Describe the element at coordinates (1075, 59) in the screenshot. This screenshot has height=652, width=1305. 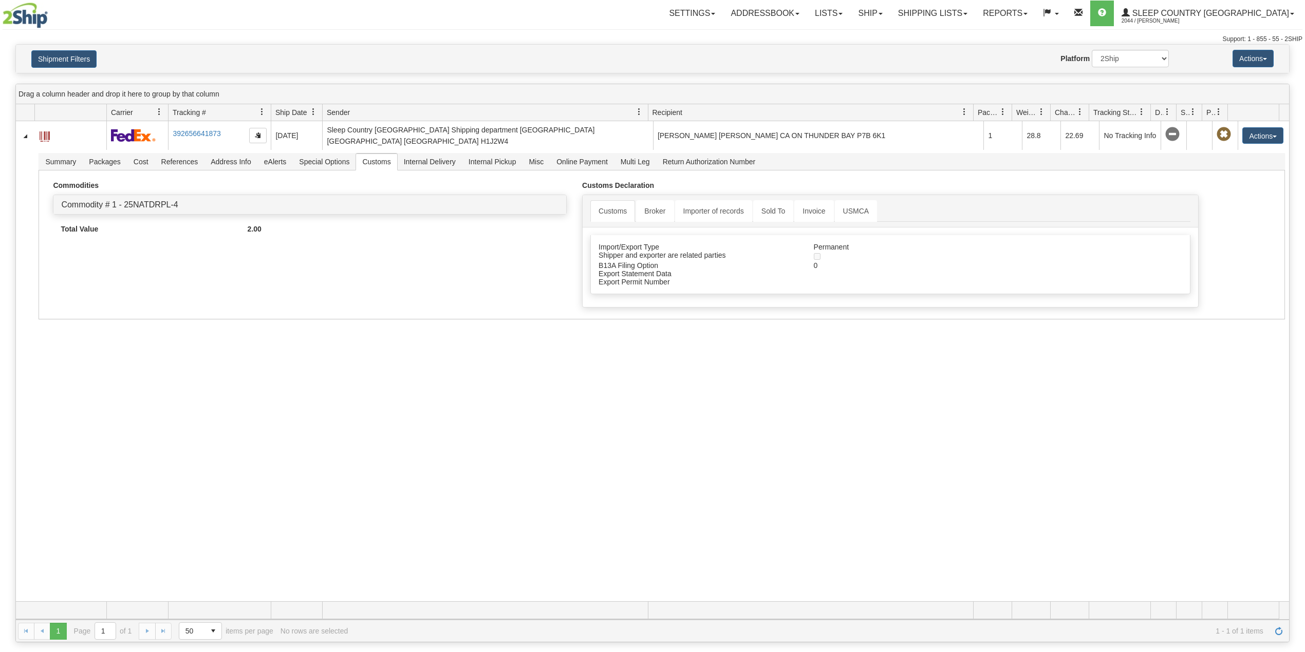
I see `label: Platform` at that location.